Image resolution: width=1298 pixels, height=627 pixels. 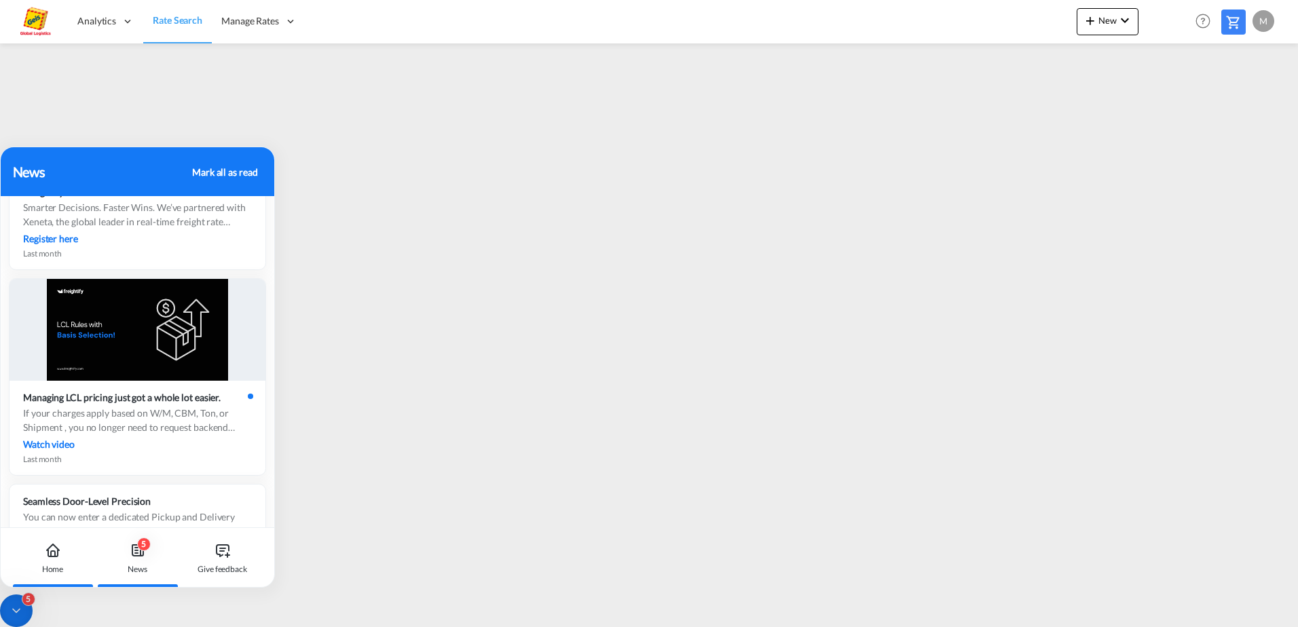 I want to click on md-icon: icon-chevron-down, so click(x=1125, y=20).